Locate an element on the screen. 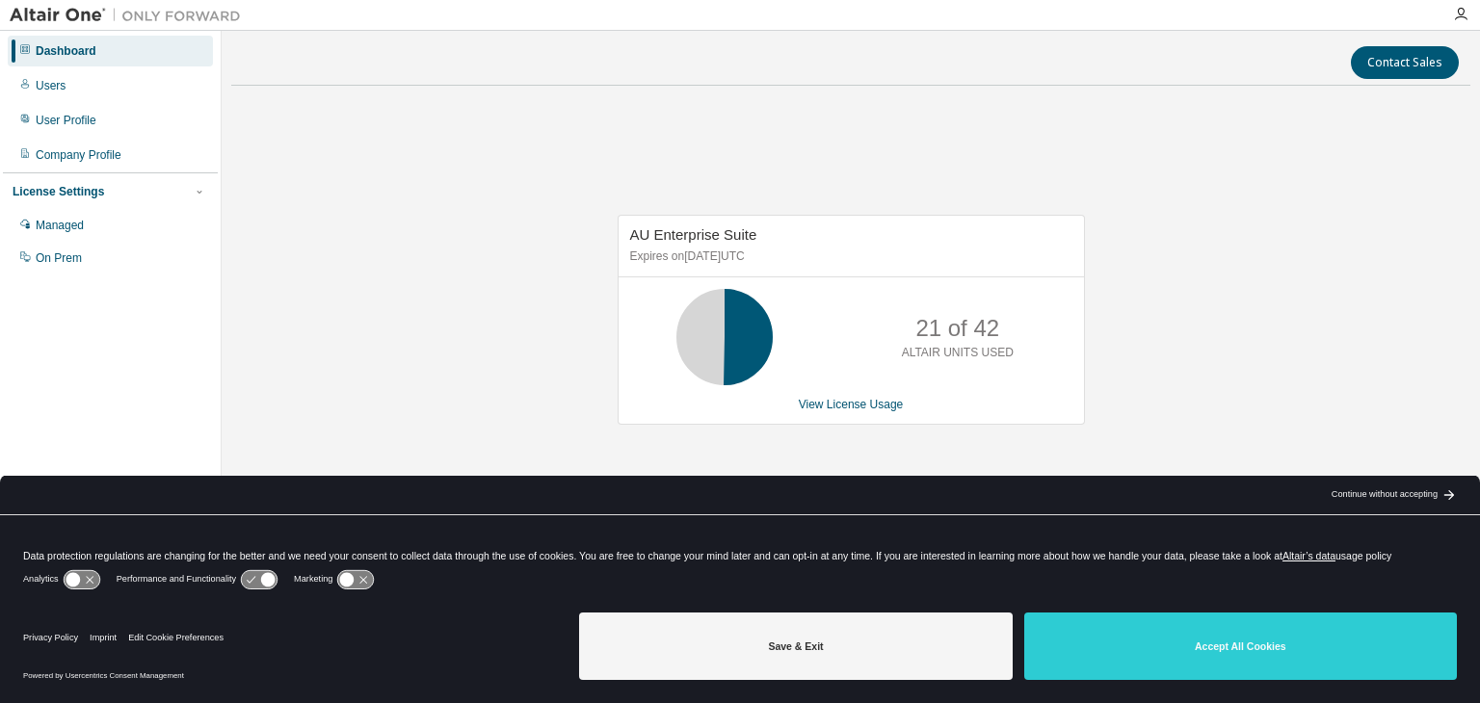 The width and height of the screenshot is (1480, 703). div: User Profile is located at coordinates (66, 120).